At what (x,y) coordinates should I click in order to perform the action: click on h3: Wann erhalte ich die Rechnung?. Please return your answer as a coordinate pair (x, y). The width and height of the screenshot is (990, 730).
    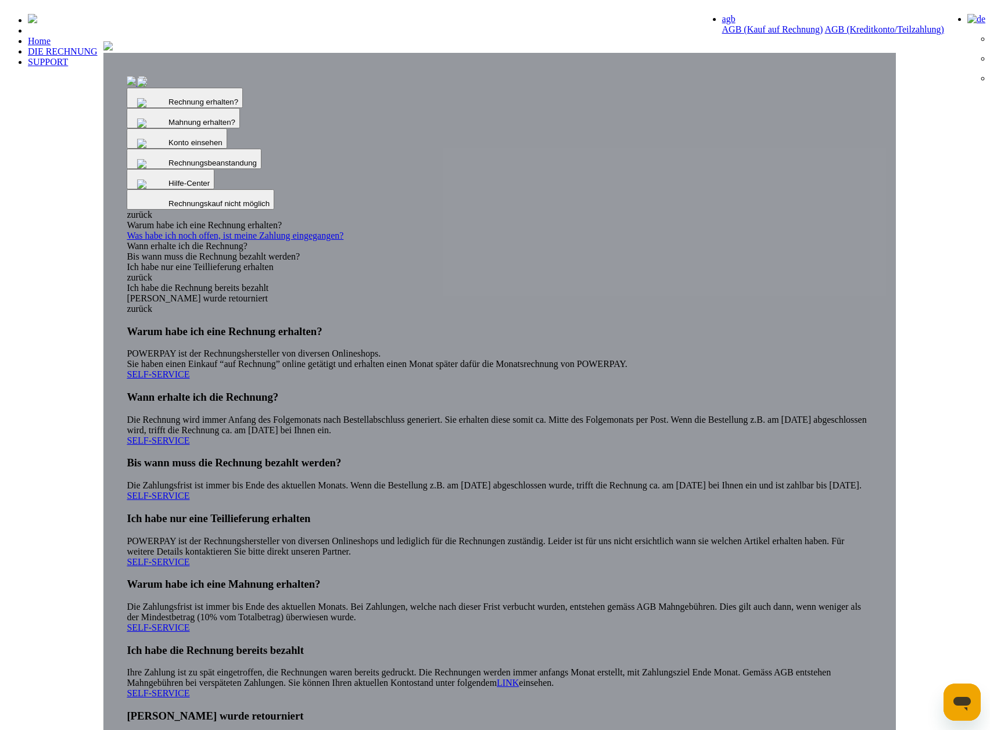
    Looking at the image, I should click on (499, 397).